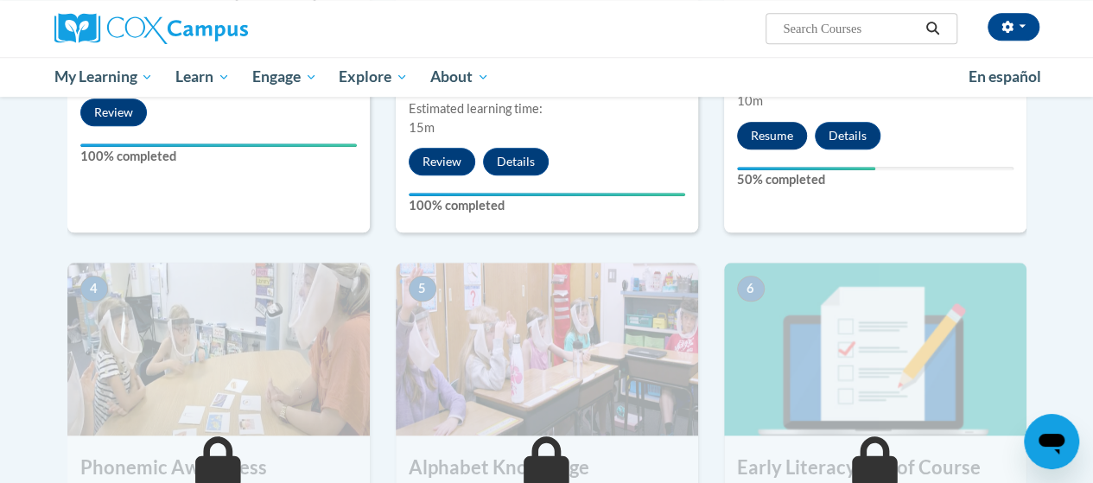 This screenshot has width=1093, height=483. Describe the element at coordinates (1005, 76) in the screenshot. I see `span: En español` at that location.